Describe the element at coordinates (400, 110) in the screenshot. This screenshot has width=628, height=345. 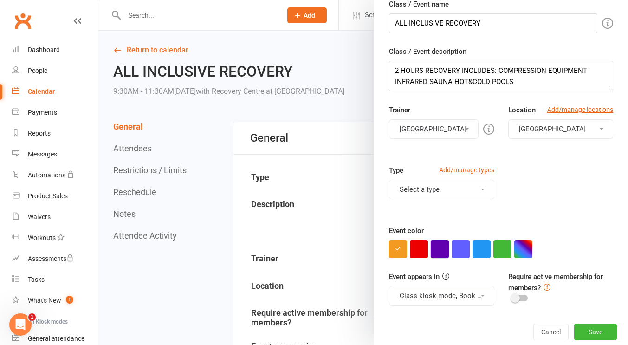
I see `label: Trainer` at that location.